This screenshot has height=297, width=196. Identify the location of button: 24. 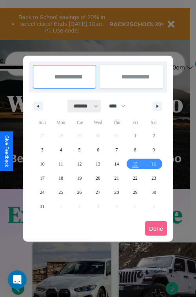
(42, 192).